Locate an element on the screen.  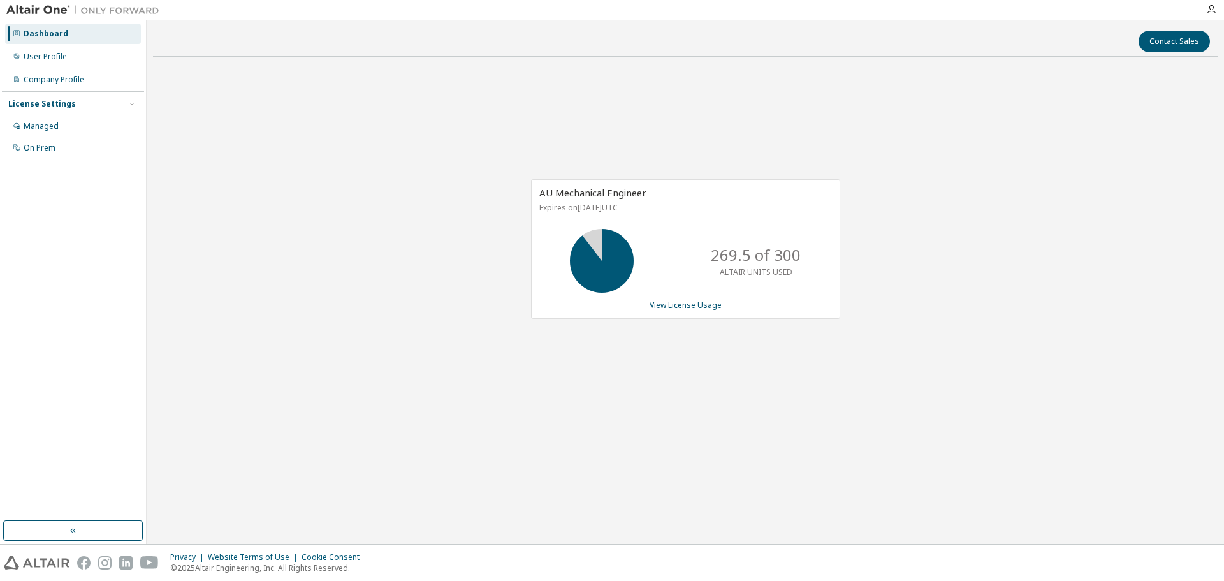
p: © 2025 Altair Engineering, Inc. All Rights Reserved. is located at coordinates (268, 567).